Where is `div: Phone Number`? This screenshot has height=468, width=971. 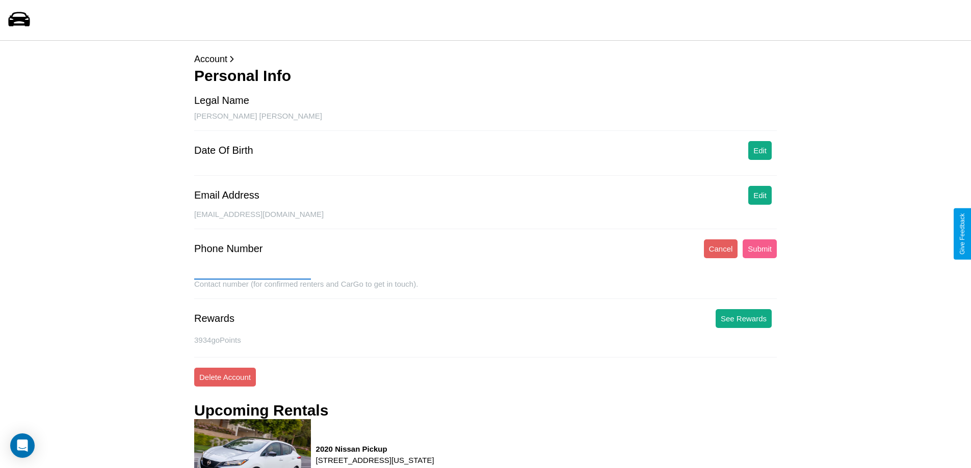 div: Phone Number is located at coordinates (228, 249).